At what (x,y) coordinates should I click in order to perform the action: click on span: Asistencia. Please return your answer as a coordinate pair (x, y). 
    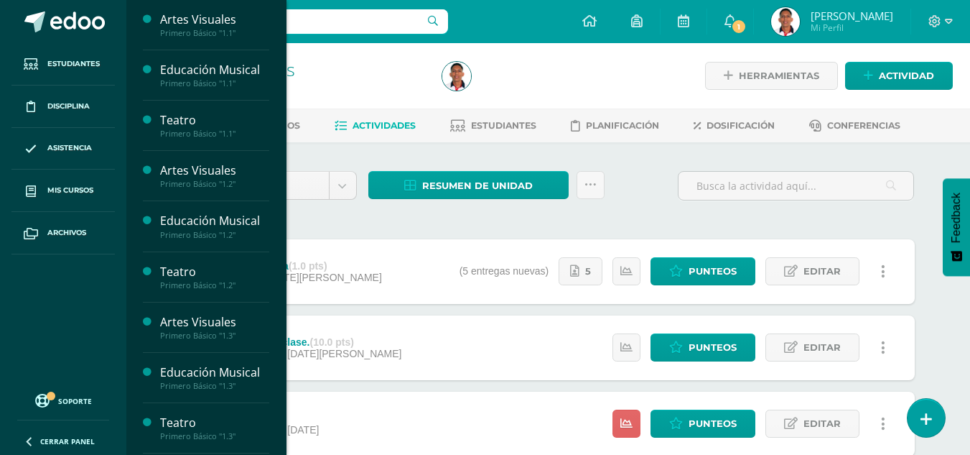
    Looking at the image, I should click on (70, 148).